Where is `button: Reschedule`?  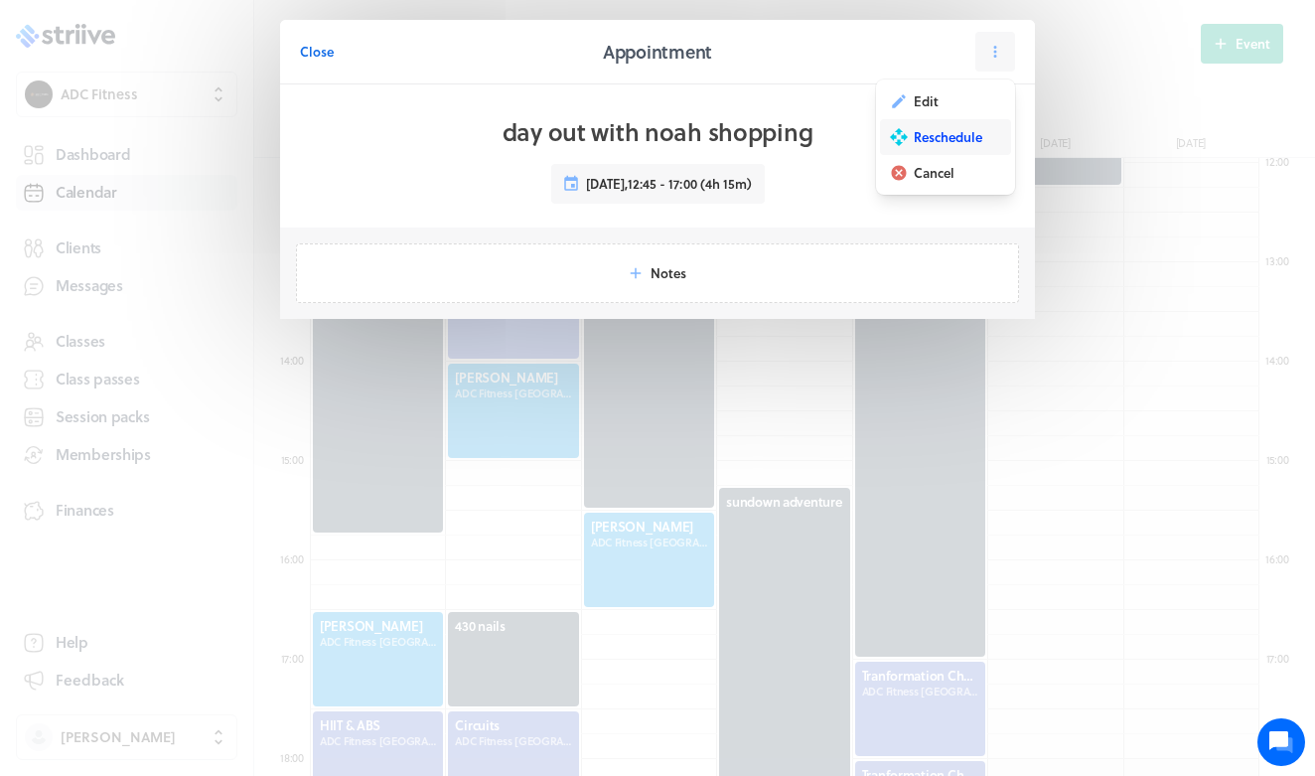 button: Reschedule is located at coordinates (946, 137).